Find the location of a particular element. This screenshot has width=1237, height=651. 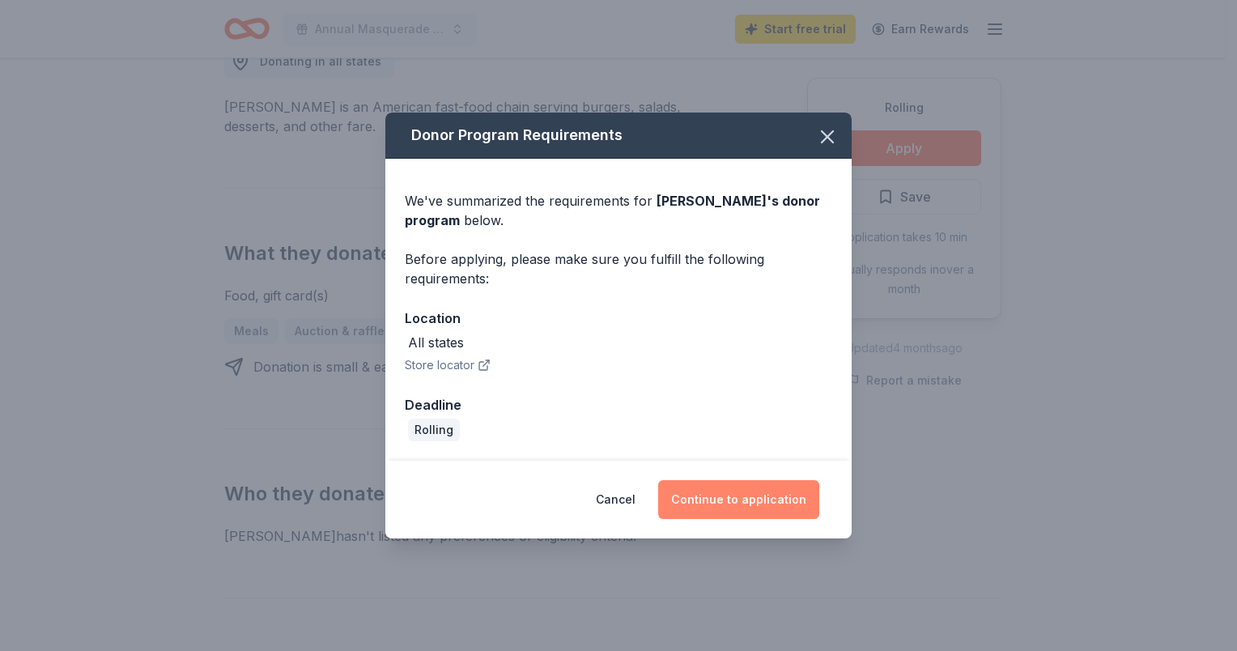

div: Deadline is located at coordinates (618, 405).